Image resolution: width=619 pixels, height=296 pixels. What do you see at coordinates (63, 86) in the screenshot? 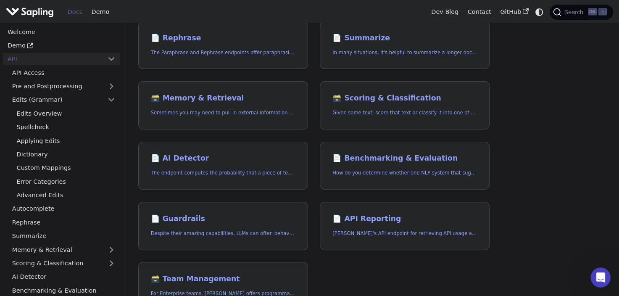
I see `a: Pre and Postprocessing` at bounding box center [63, 86].